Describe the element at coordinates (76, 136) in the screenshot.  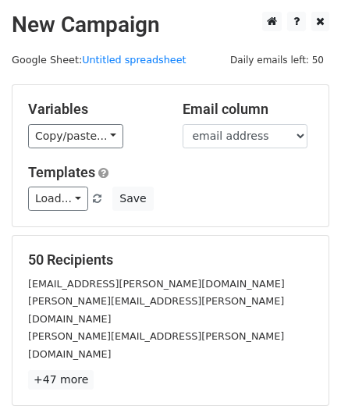
I see `a: Copy/paste...` at that location.